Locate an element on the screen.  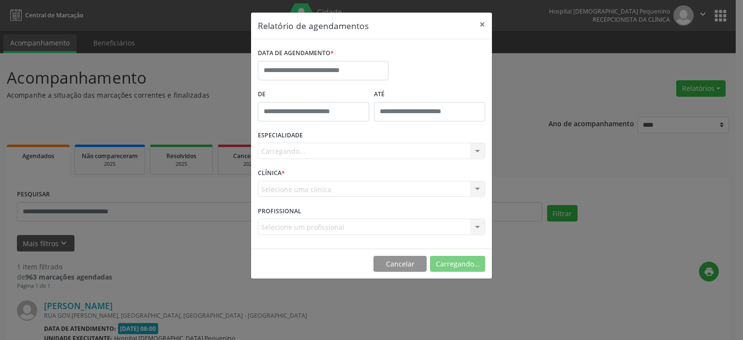
label: ESPECIALIDADE is located at coordinates (280, 135).